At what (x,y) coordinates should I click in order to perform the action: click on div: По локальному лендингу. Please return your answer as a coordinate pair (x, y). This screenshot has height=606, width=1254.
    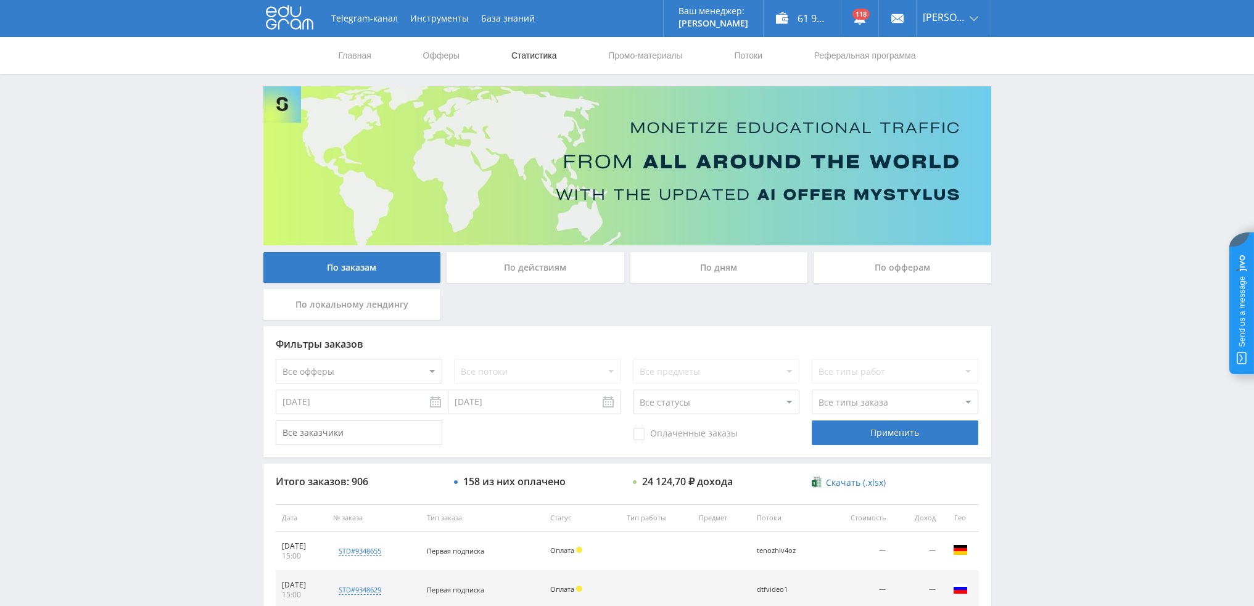
    Looking at the image, I should click on (352, 305).